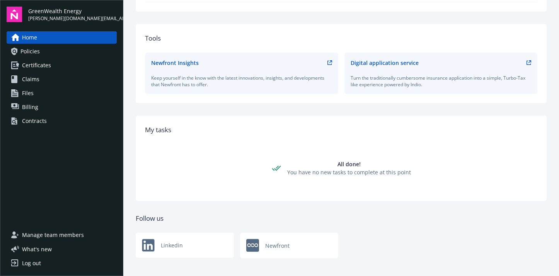 The height and width of the screenshot is (276, 559). What do you see at coordinates (29, 37) in the screenshot?
I see `span: Home` at bounding box center [29, 37].